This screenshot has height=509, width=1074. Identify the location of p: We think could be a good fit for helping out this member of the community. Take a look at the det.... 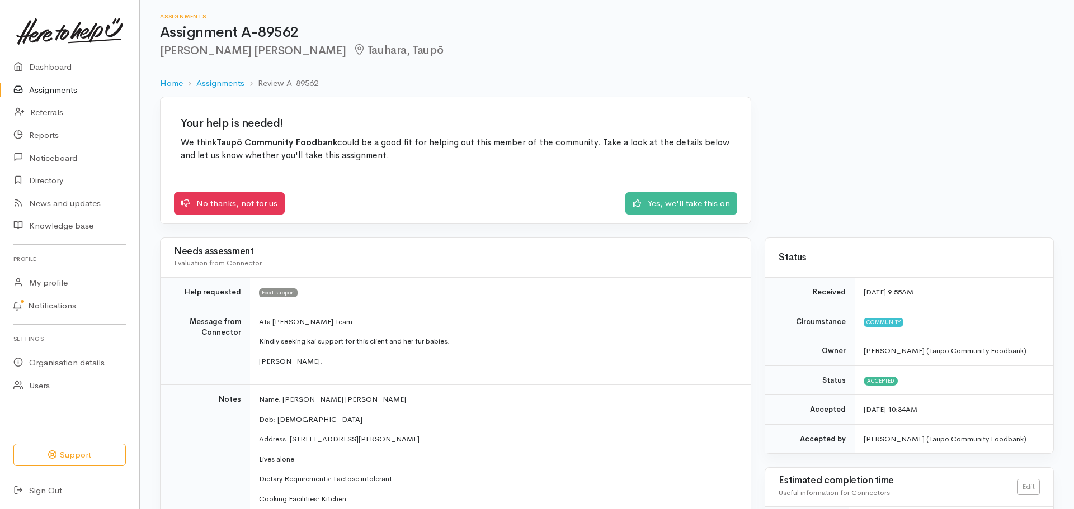
(455, 149).